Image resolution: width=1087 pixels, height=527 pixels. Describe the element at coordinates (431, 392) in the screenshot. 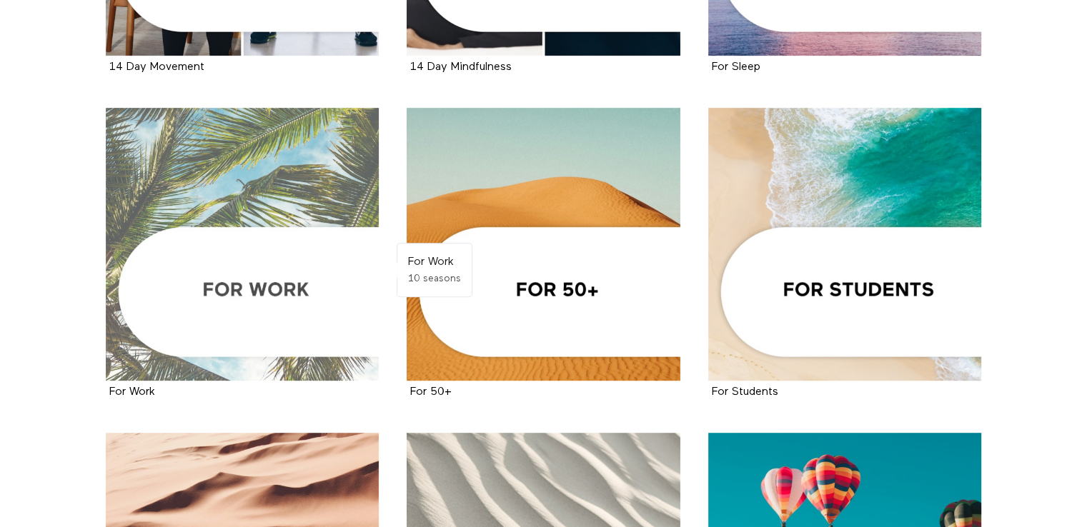

I see `strong: For 50+` at that location.